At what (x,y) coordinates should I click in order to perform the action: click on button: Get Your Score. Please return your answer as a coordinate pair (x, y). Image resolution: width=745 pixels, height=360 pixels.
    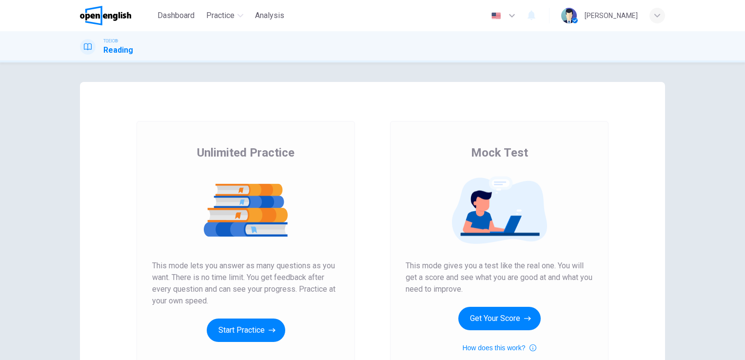
    Looking at the image, I should click on (499, 318).